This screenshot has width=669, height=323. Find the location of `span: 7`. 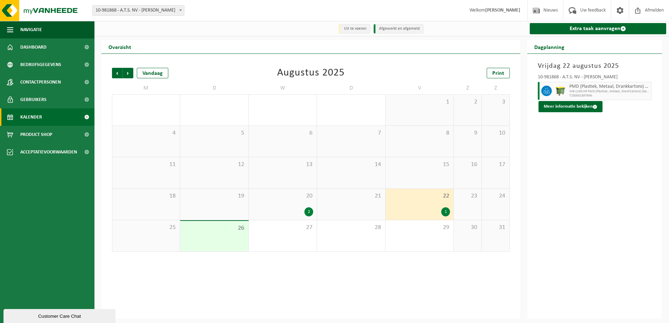

span: 7 is located at coordinates (351, 133).